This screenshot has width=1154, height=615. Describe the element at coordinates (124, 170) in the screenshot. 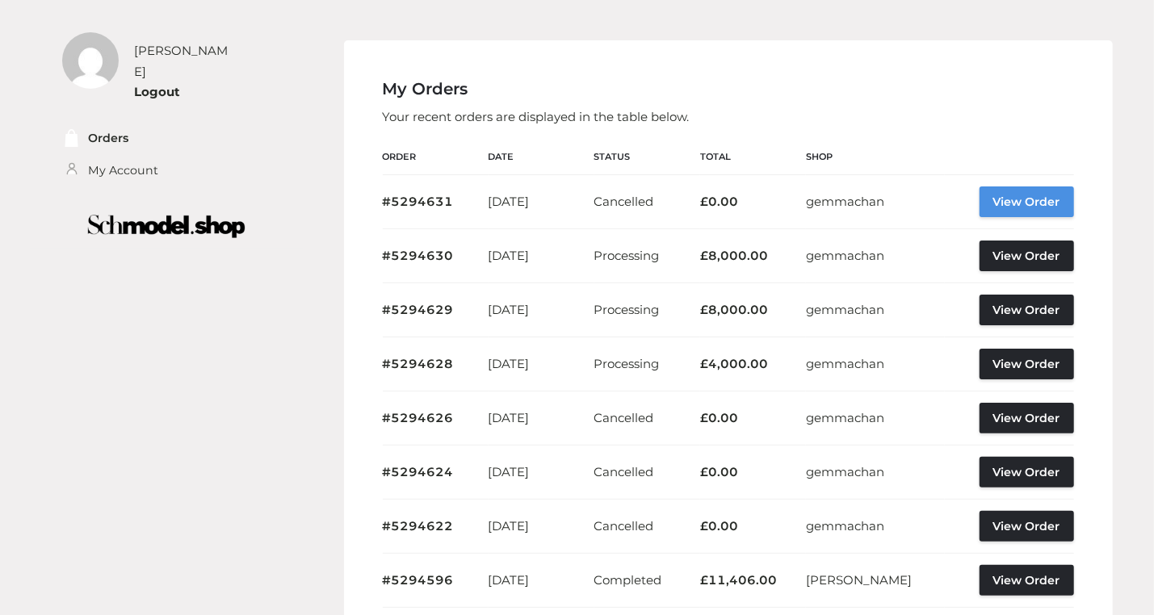

I see `a: My Account` at that location.